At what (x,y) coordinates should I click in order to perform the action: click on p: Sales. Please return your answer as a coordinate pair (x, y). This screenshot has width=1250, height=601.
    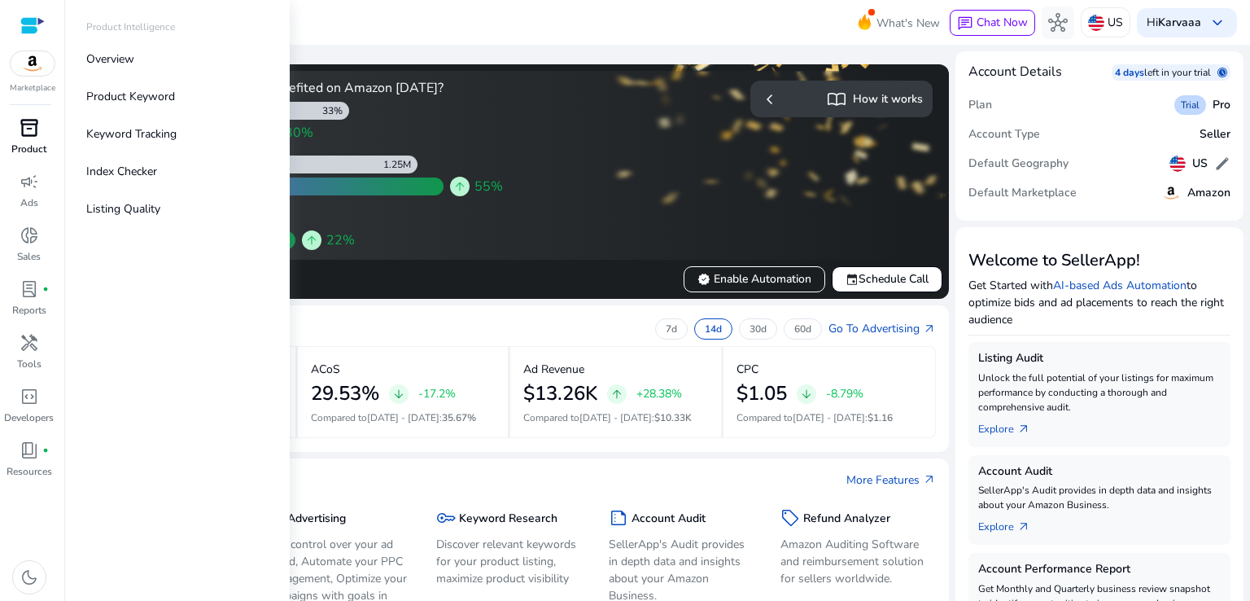
    Looking at the image, I should click on (28, 256).